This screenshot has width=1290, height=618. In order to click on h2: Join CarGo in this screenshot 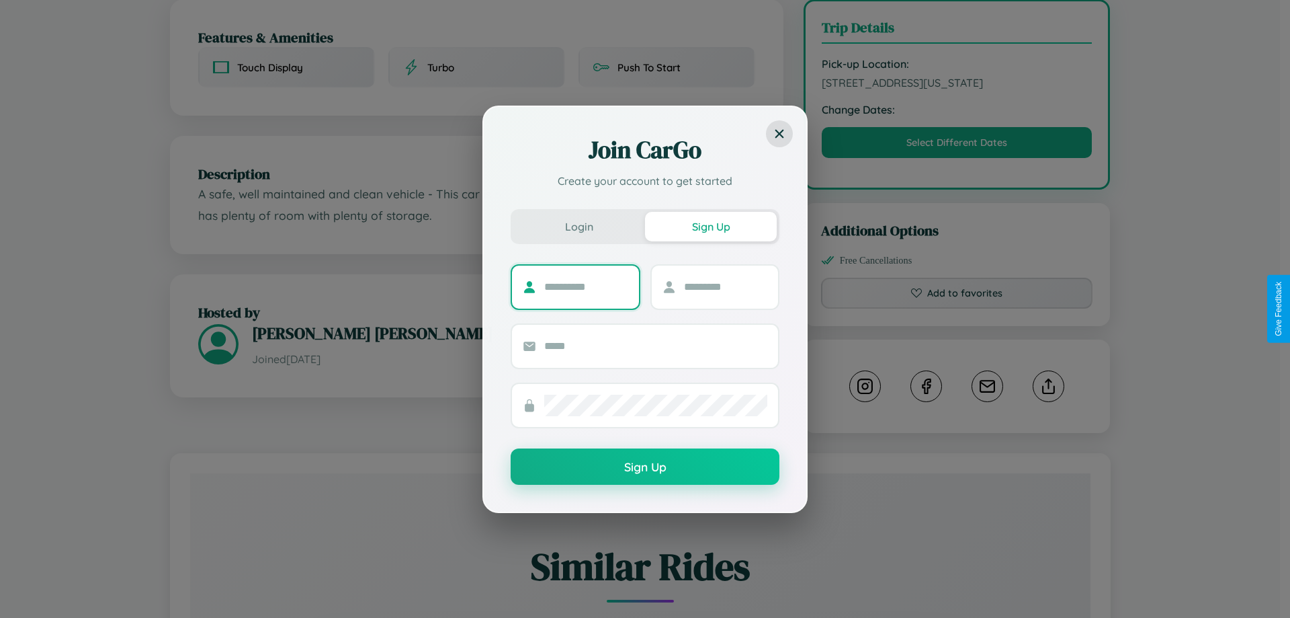, I will do `click(645, 150)`.